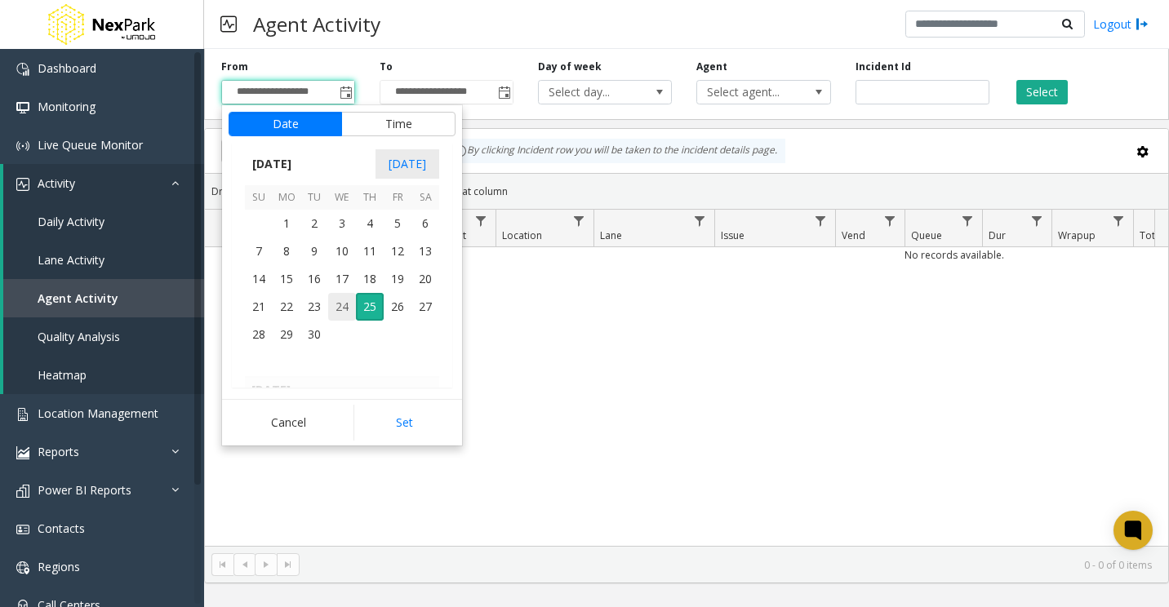  Describe the element at coordinates (370, 251) in the screenshot. I see `td: Thursday, September 11, 2025` at that location.